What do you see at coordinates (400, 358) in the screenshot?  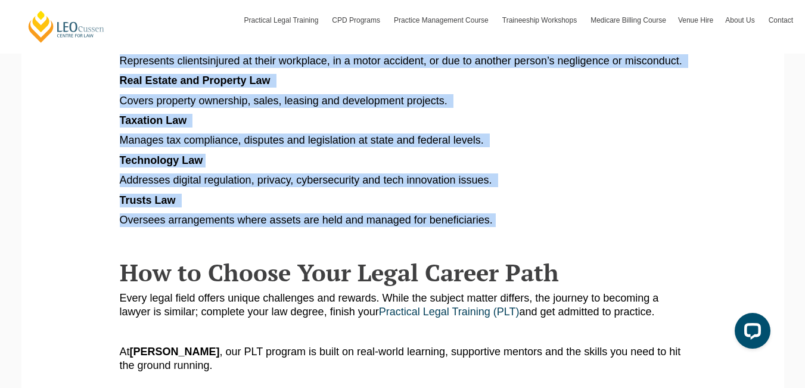 I see `span: , our PLT program is built on real-world learning, supportive mentors and the skills you need to ...` at bounding box center [400, 358].